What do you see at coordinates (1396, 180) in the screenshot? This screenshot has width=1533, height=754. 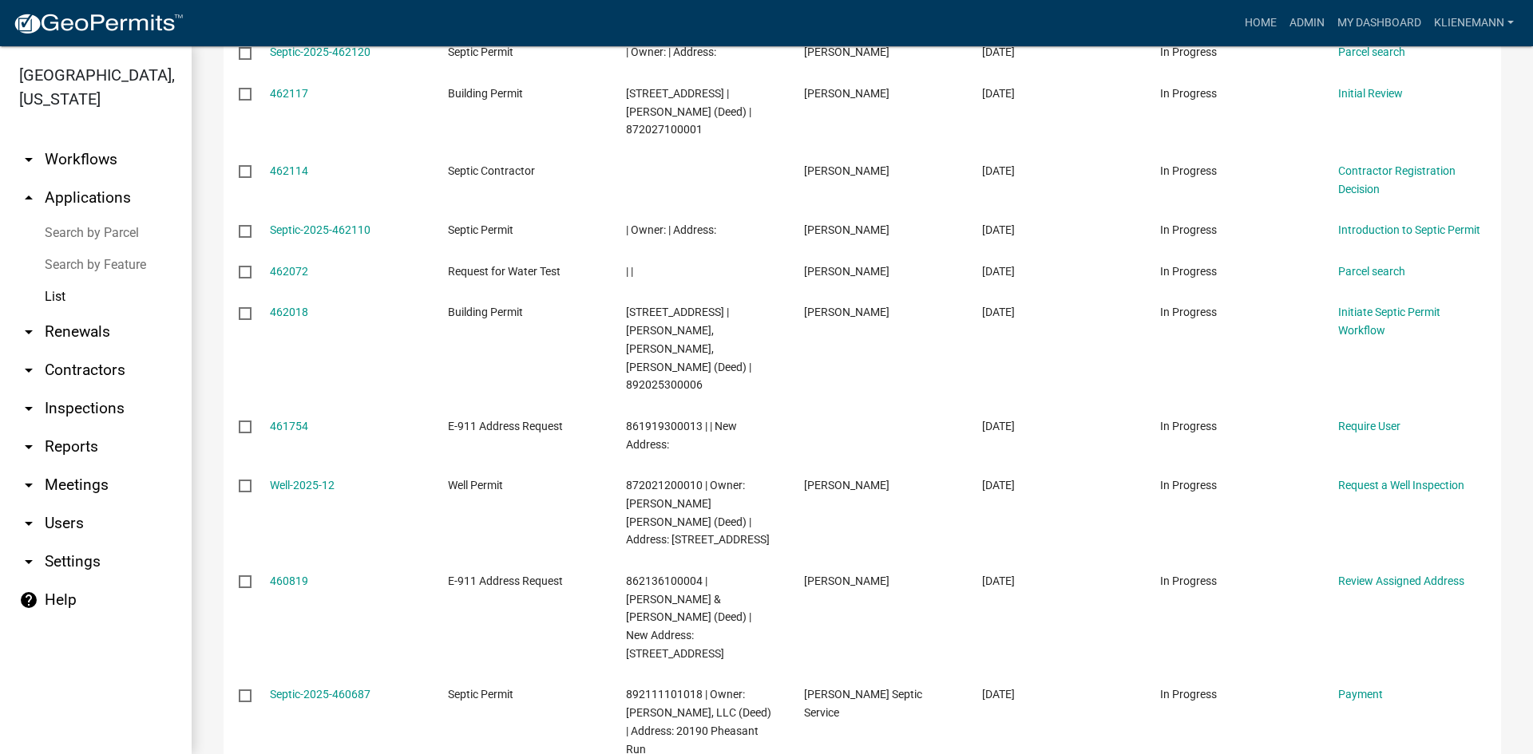 I see `a: Contractor Registration Decision` at bounding box center [1396, 180].